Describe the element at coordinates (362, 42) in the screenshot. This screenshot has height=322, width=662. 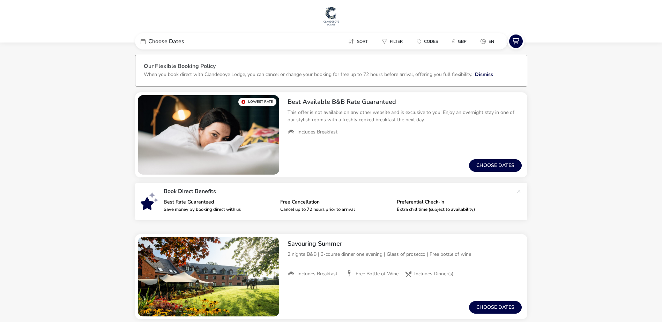
I see `span: Sort` at that location.